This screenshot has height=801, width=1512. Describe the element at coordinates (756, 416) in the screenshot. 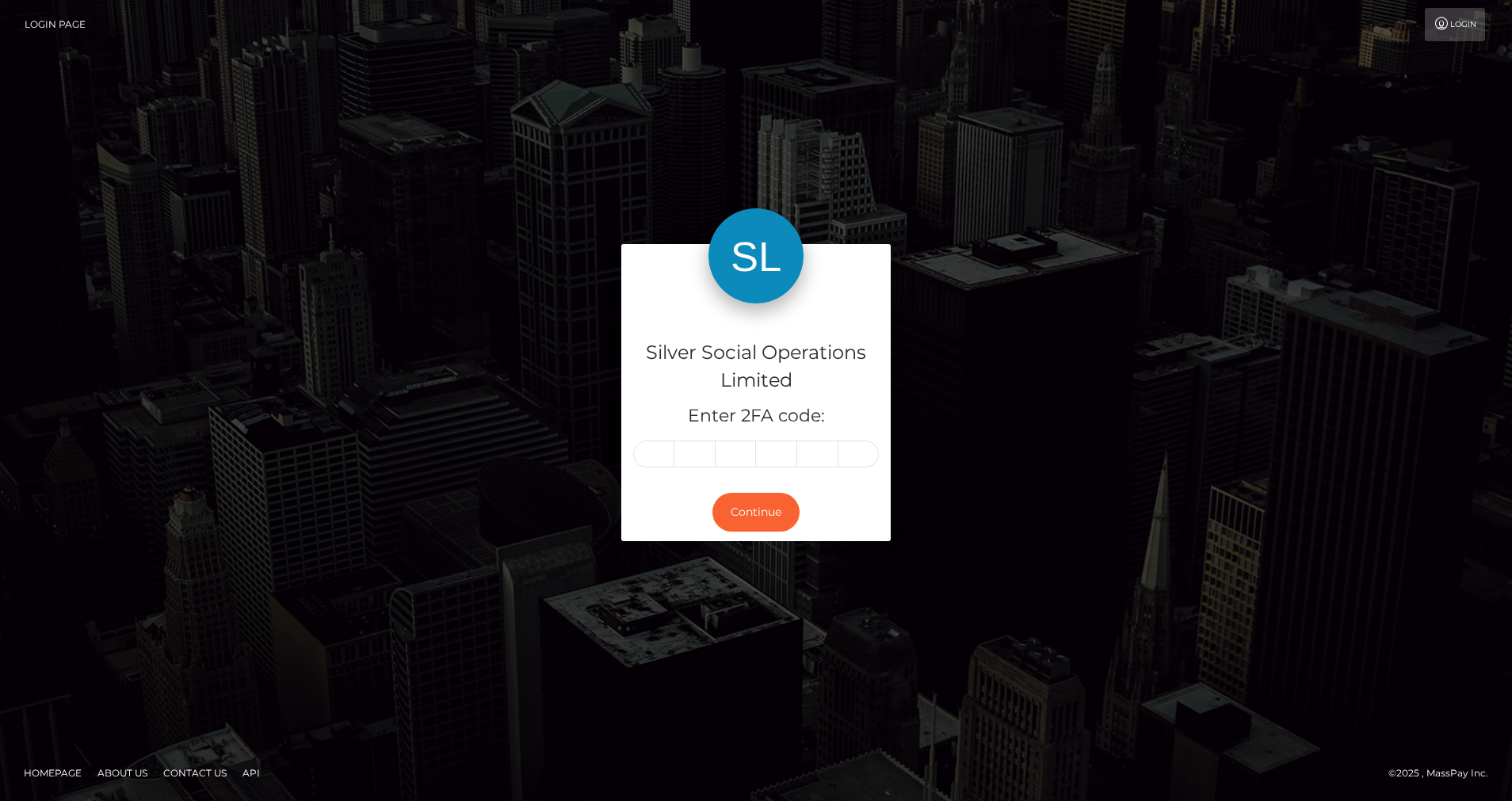

I see `h5: Enter 2FA code:` at that location.